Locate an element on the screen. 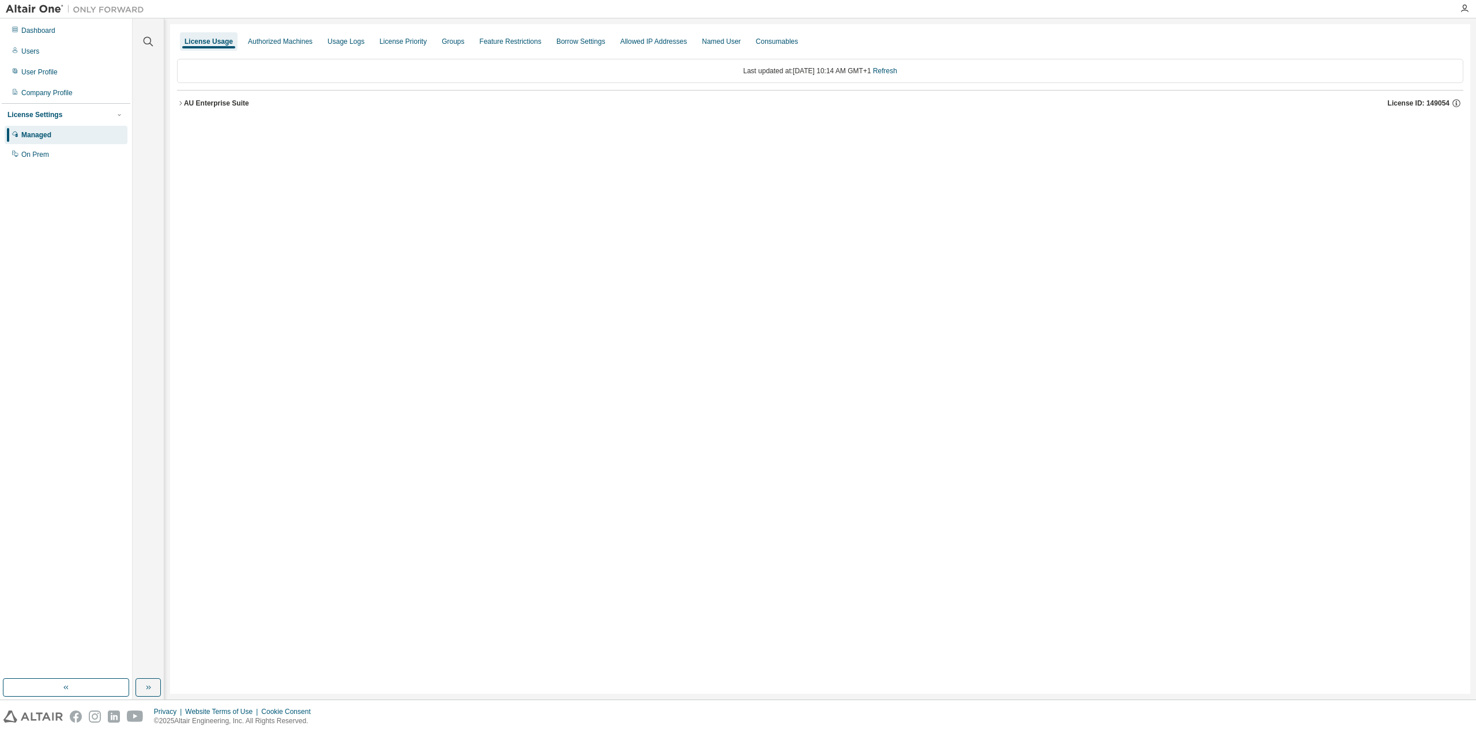 Image resolution: width=1476 pixels, height=733 pixels. div: Users is located at coordinates (30, 51).